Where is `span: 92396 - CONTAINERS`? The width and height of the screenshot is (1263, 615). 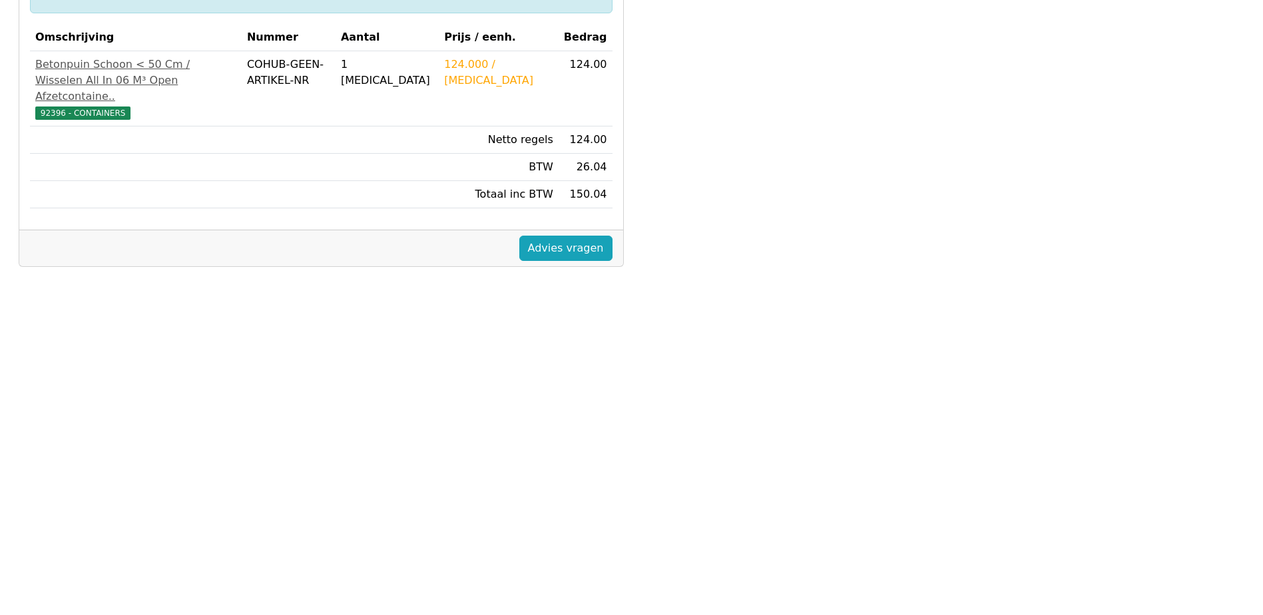
span: 92396 - CONTAINERS is located at coordinates (83, 113).